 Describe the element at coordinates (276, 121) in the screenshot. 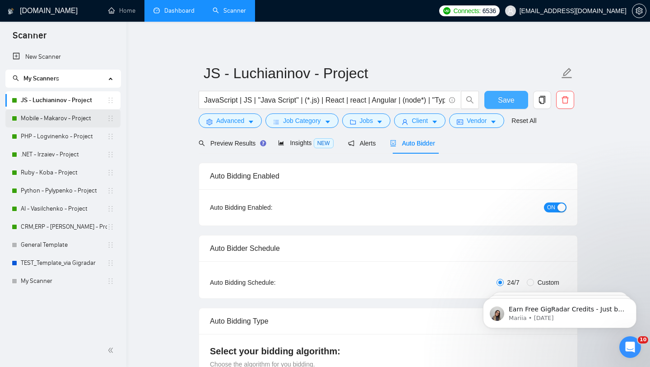

I see `span: bars` at that location.